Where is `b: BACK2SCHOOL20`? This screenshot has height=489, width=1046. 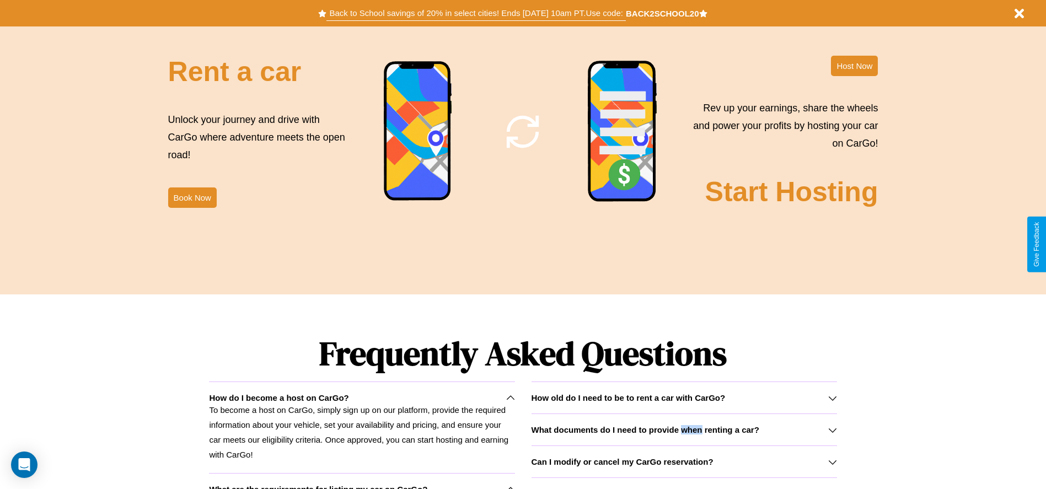 b: BACK2SCHOOL20 is located at coordinates (662, 13).